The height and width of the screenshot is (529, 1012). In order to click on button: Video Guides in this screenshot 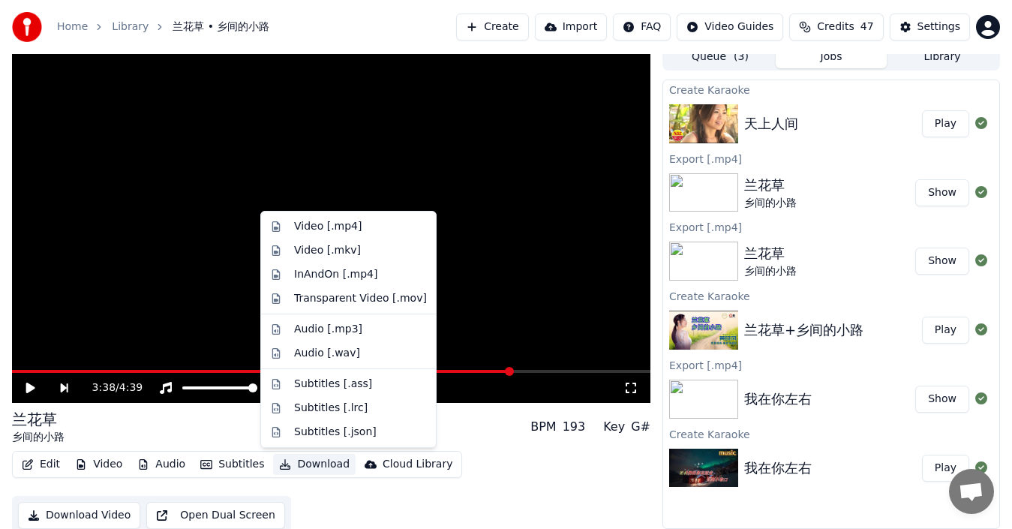, I will do `click(730, 27)`.